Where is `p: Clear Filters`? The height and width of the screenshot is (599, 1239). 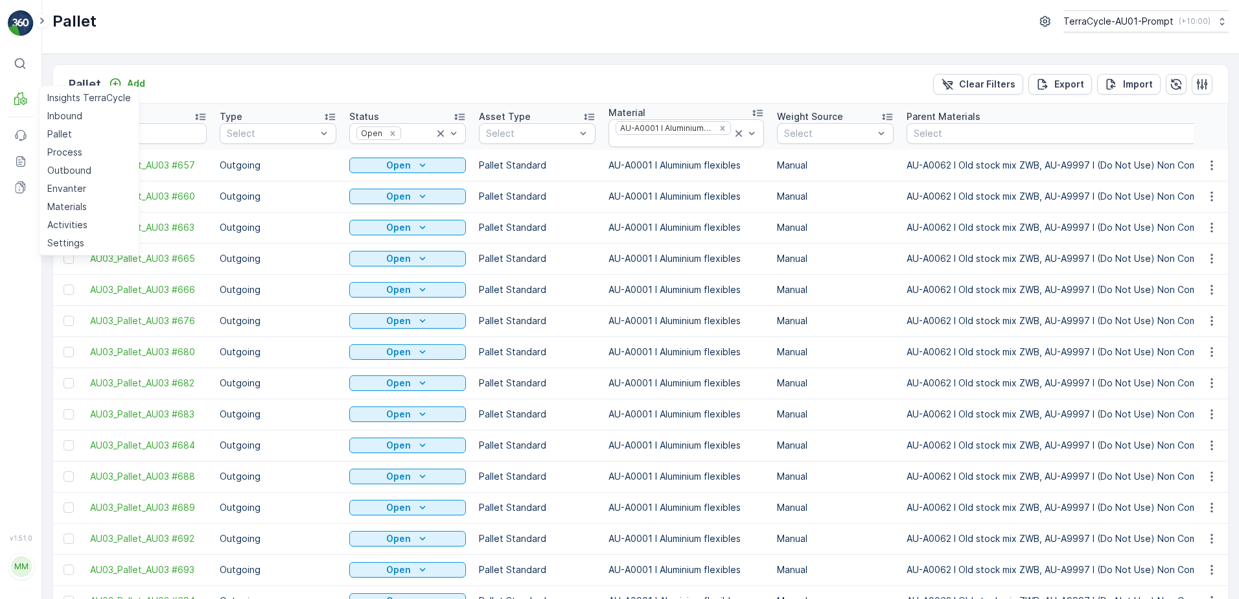
p: Clear Filters is located at coordinates (987, 84).